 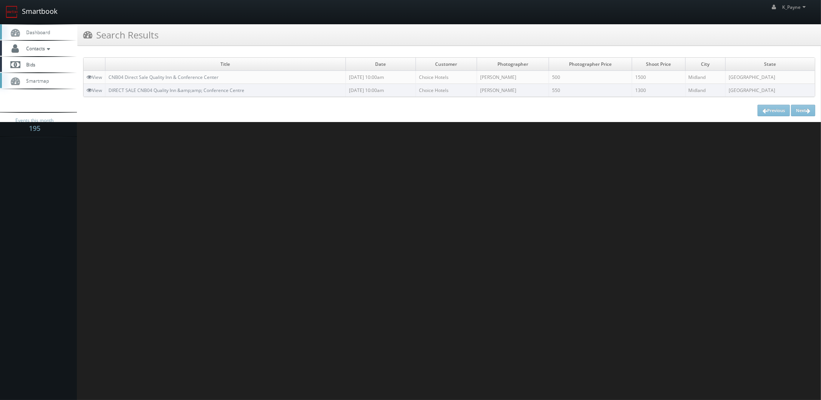 I want to click on h3: Search Results, so click(x=121, y=35).